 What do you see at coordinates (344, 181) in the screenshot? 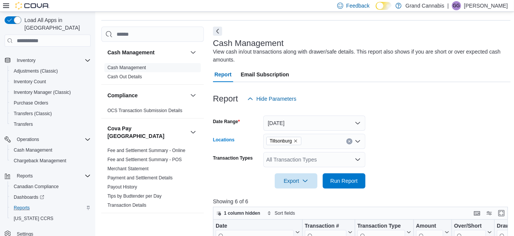
I see `span: Run Report` at bounding box center [344, 181].